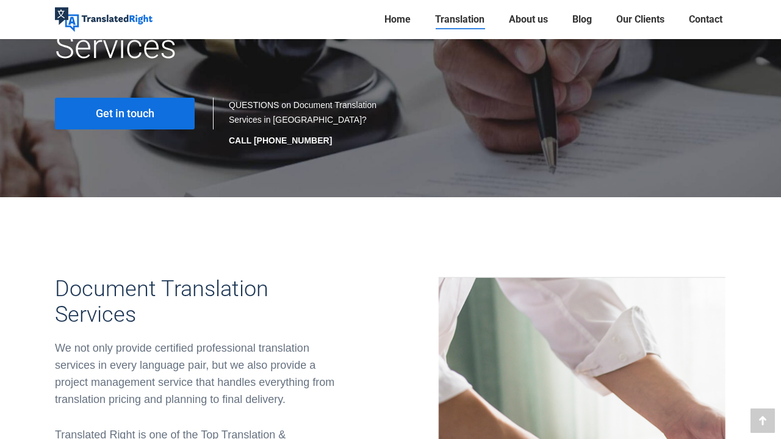 The image size is (781, 439). I want to click on a: Blog, so click(582, 20).